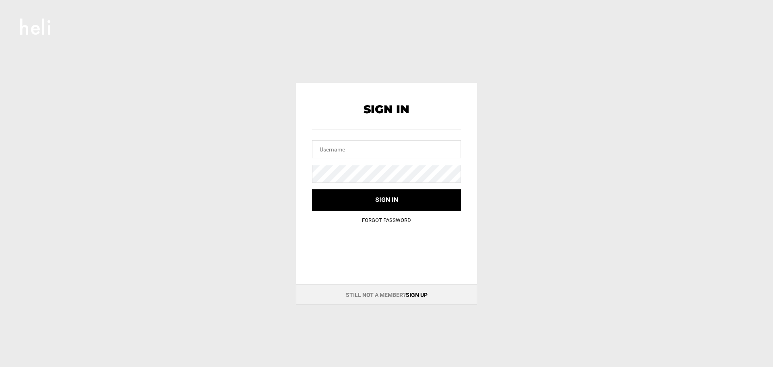 The height and width of the screenshot is (367, 773). Describe the element at coordinates (417, 295) in the screenshot. I see `a: Sign up` at that location.